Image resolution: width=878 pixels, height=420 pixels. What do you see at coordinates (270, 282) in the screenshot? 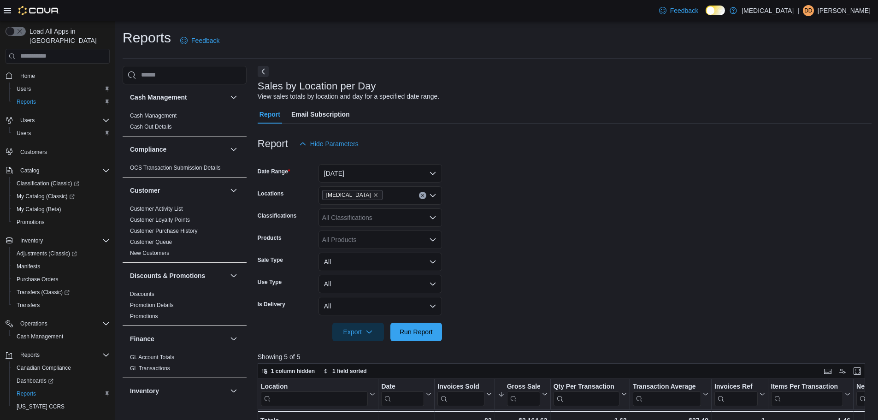
I see `label: Use Type` at bounding box center [270, 282].